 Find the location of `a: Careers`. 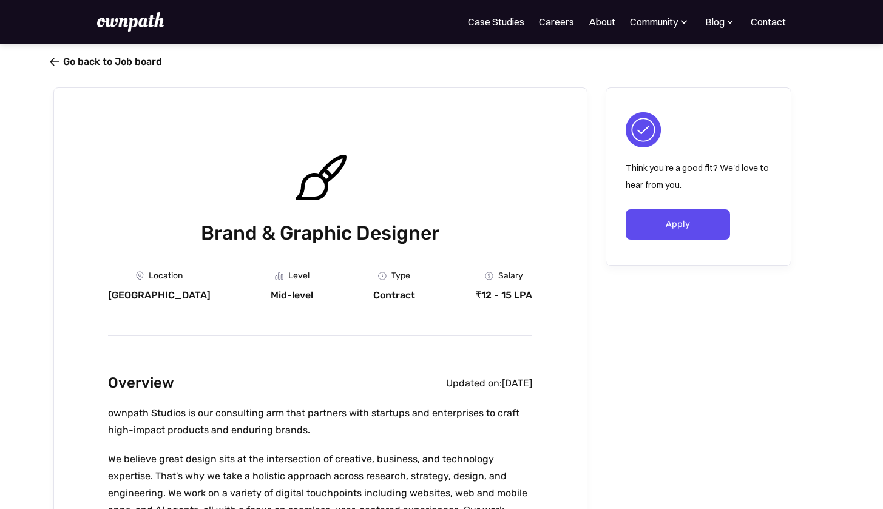

a: Careers is located at coordinates (556, 22).